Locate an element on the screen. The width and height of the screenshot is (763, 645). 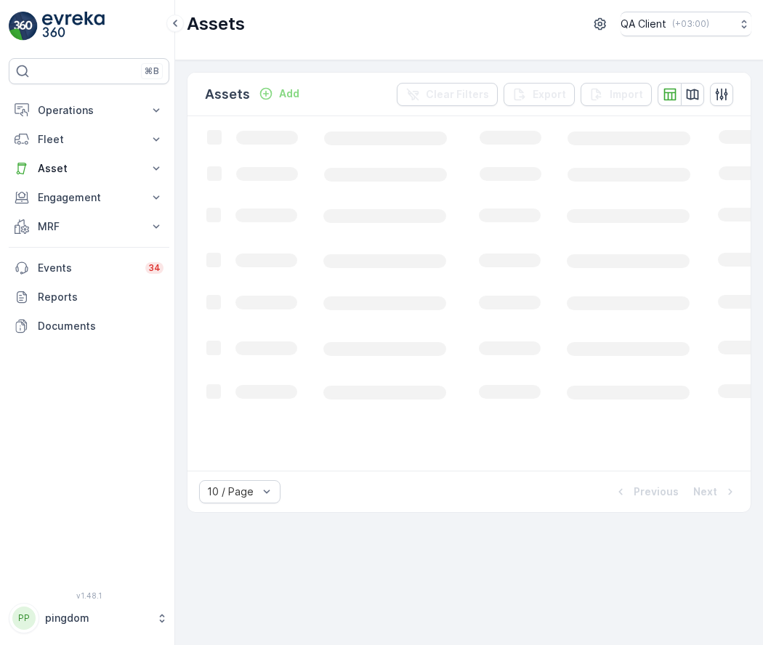
span: v 1.48.1 is located at coordinates (89, 596).